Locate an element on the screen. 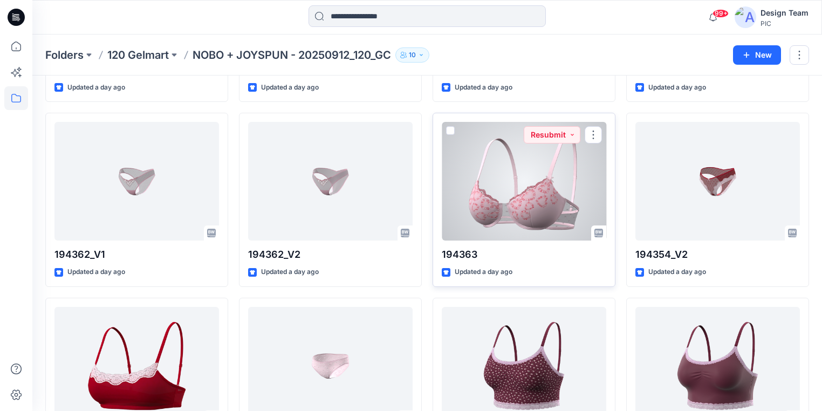  p: 194362_V1 is located at coordinates (137, 255).